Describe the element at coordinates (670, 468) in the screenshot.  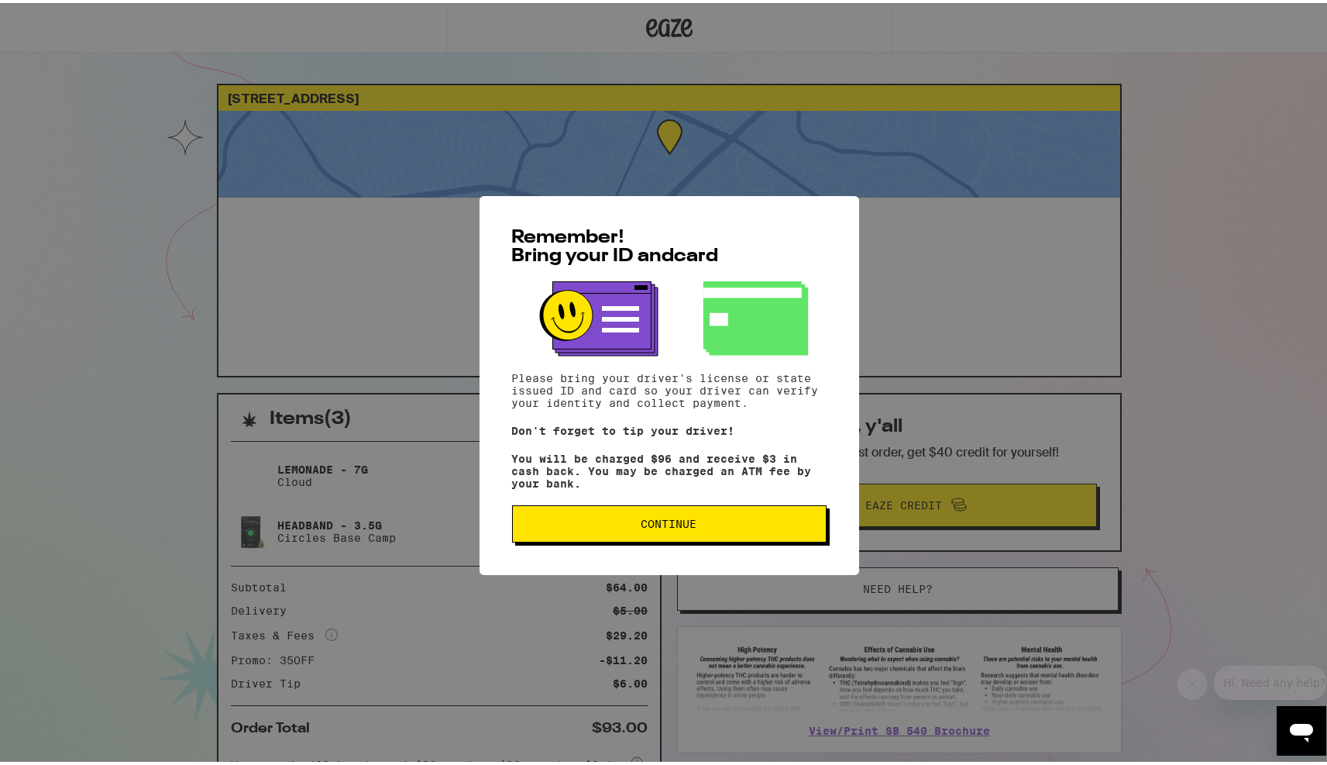
I see `p: You will be charged $96 and receive $3 in cash back. You may be charged an ATM fee by your bank.` at that location.